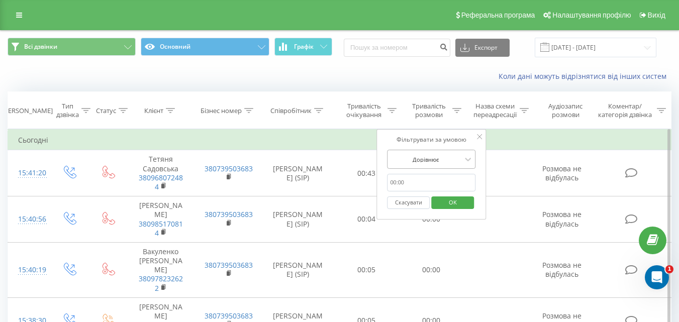  Describe the element at coordinates (366, 173) in the screenshot. I see `td: 00:43` at that location.